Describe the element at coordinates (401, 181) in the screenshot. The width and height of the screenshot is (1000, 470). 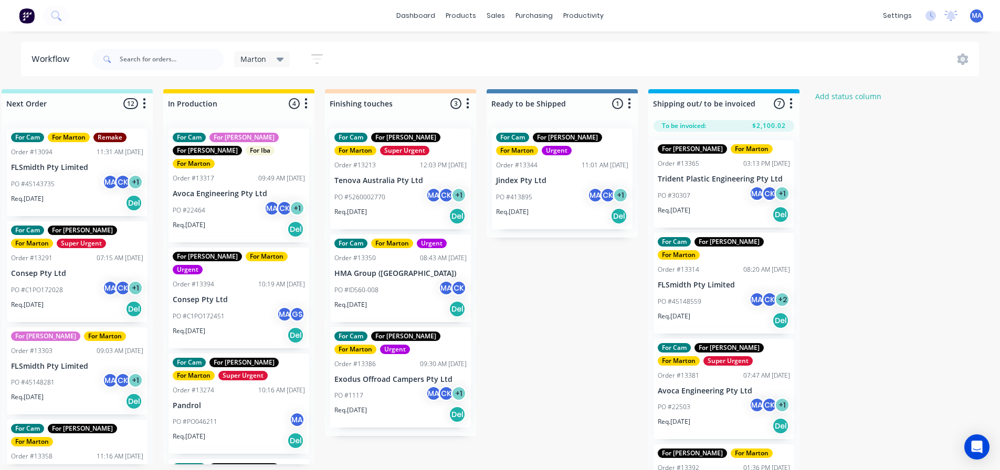
I see `p: Tenova Australia Pty Ltd` at that location.